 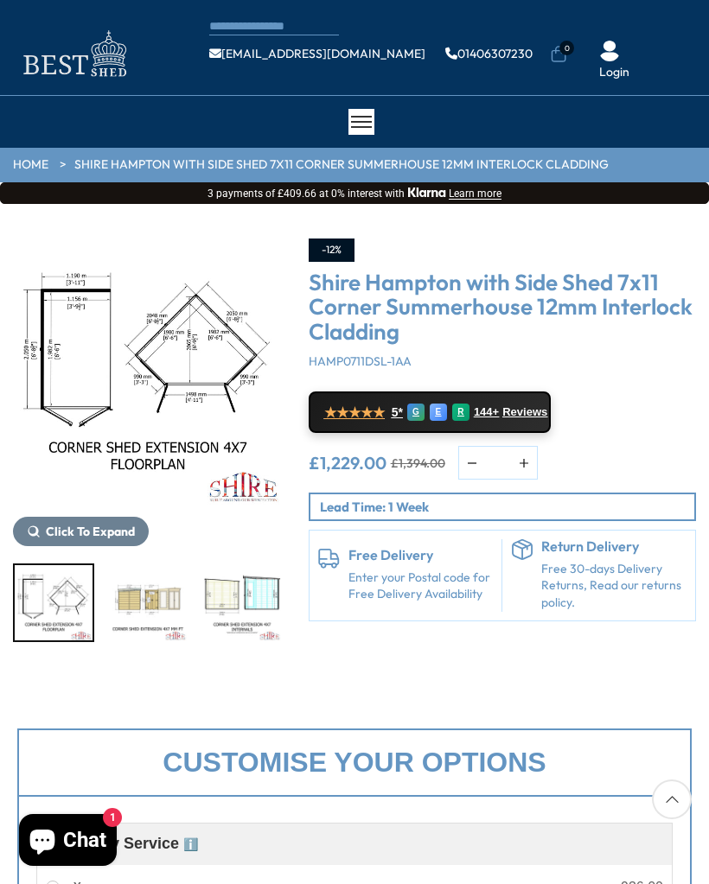 What do you see at coordinates (614, 547) in the screenshot?
I see `h6: Return Delivery` at bounding box center [614, 547].